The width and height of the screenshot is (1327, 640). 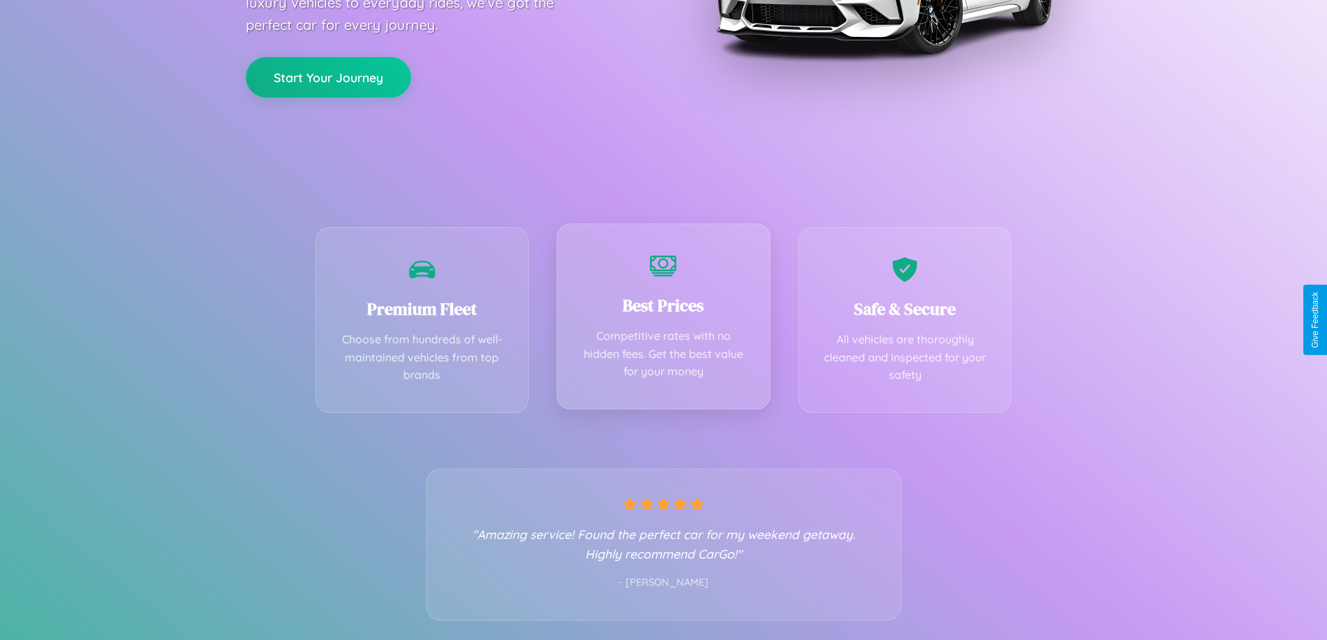 I want to click on h3: Premium Fleet, so click(x=422, y=309).